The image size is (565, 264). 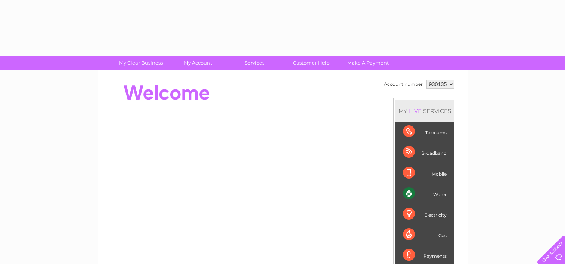 I want to click on div: Broadband, so click(x=425, y=152).